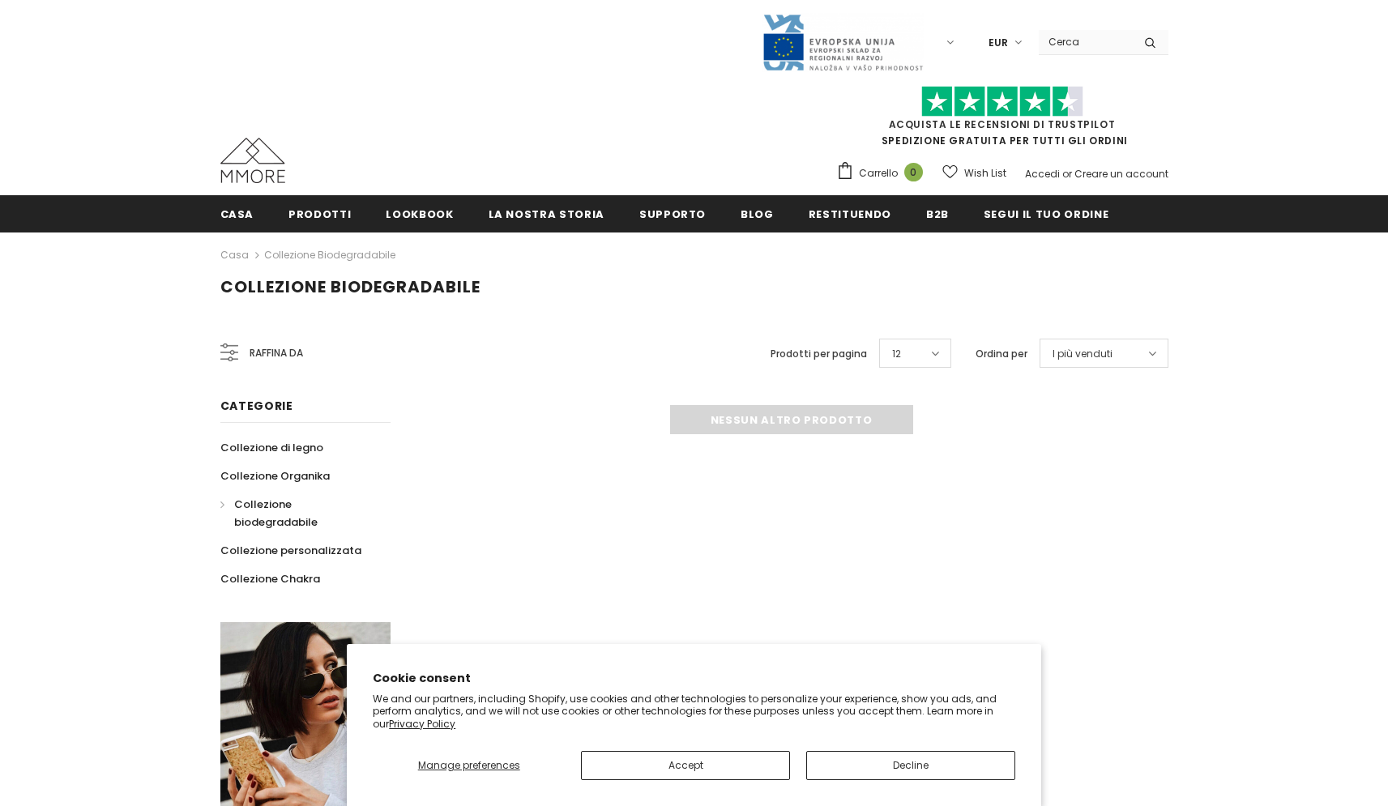  Describe the element at coordinates (419, 213) in the screenshot. I see `a: Lookbook` at that location.